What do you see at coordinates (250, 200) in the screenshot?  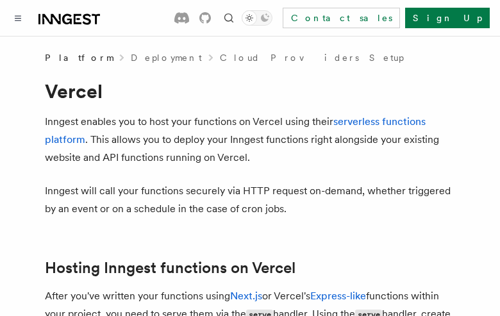 I see `p: Inngest will call your functions securely via HTTP request on-demand, whether triggered by an eve...` at bounding box center [250, 200].